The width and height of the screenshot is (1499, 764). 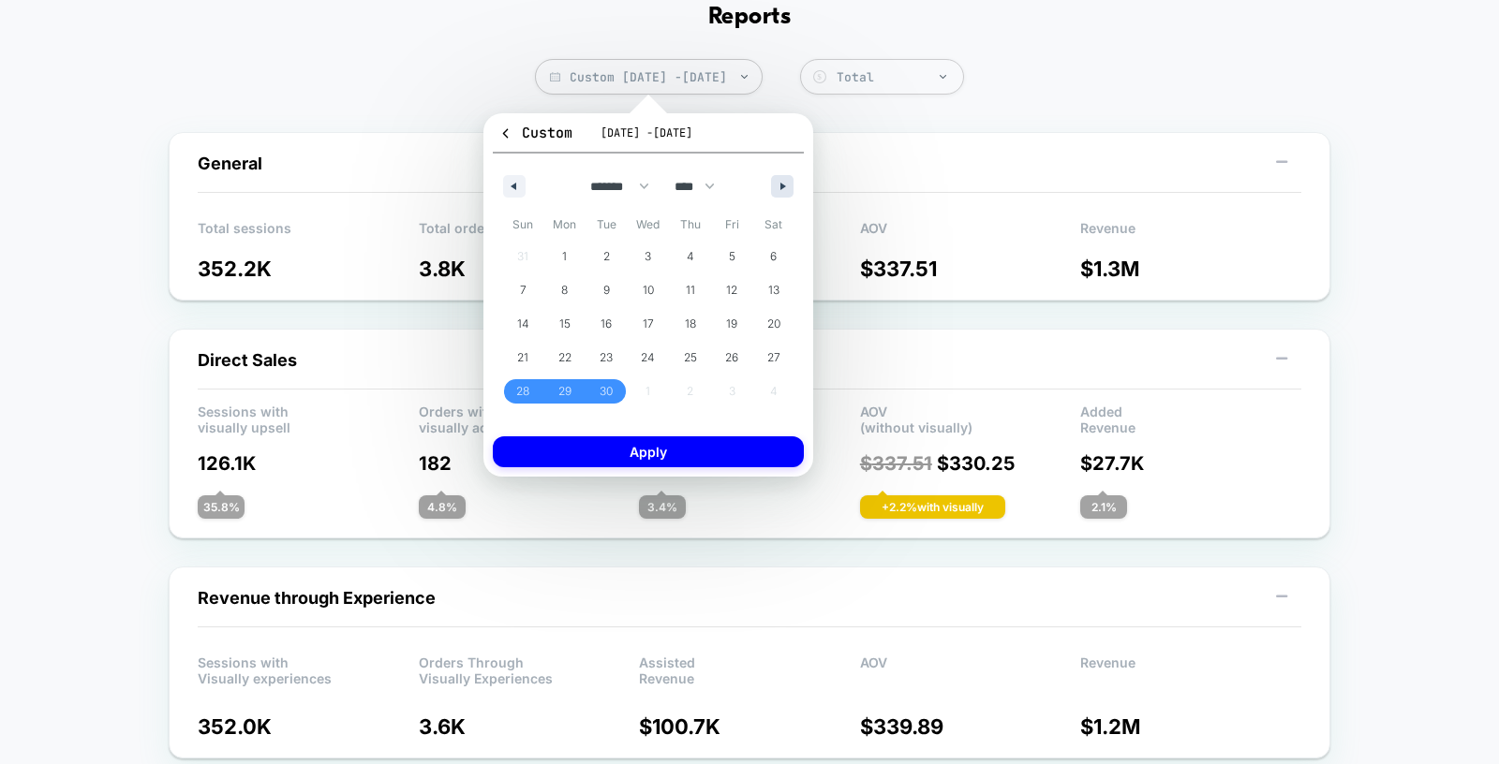 I want to click on span: 24, so click(x=647, y=358).